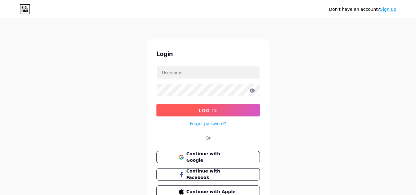 Image resolution: width=416 pixels, height=195 pixels. What do you see at coordinates (208, 157) in the screenshot?
I see `a: Continue with Google` at bounding box center [208, 157].